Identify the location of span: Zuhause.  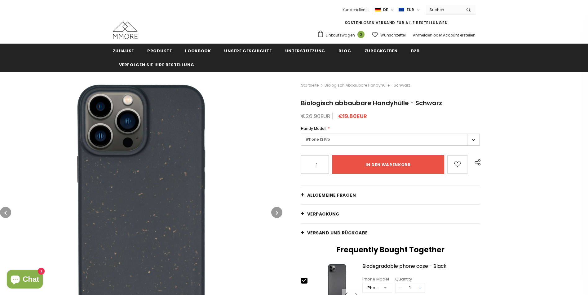
(123, 51).